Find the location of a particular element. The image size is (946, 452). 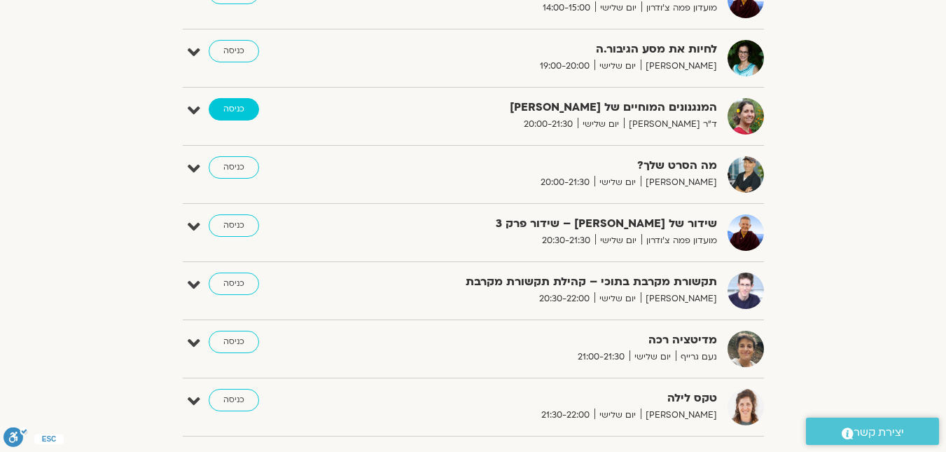

span: 21:00-21:30 is located at coordinates (601, 357).